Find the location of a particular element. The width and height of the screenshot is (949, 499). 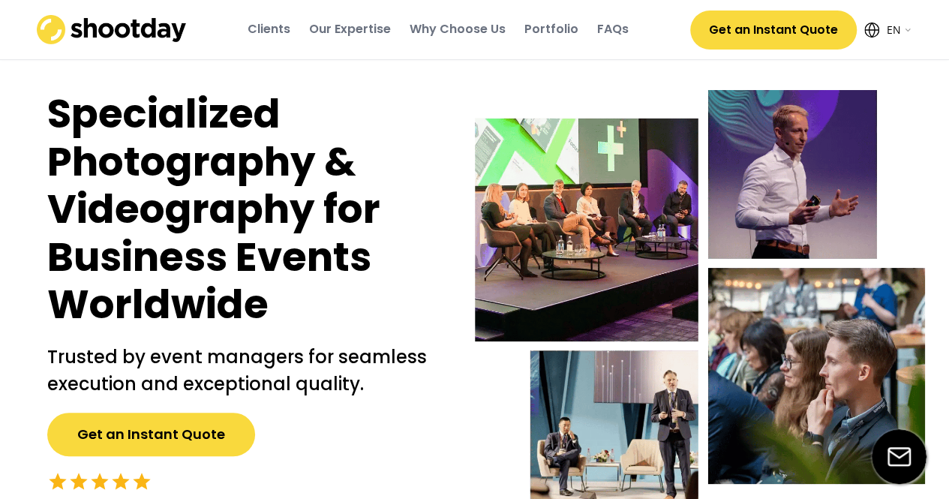

div: FAQs is located at coordinates (613, 29).